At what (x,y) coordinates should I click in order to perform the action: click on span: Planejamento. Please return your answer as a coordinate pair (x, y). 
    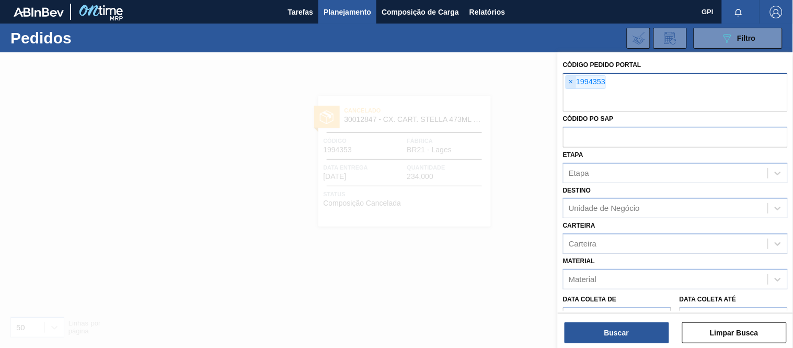
    Looking at the image, I should click on (347, 12).